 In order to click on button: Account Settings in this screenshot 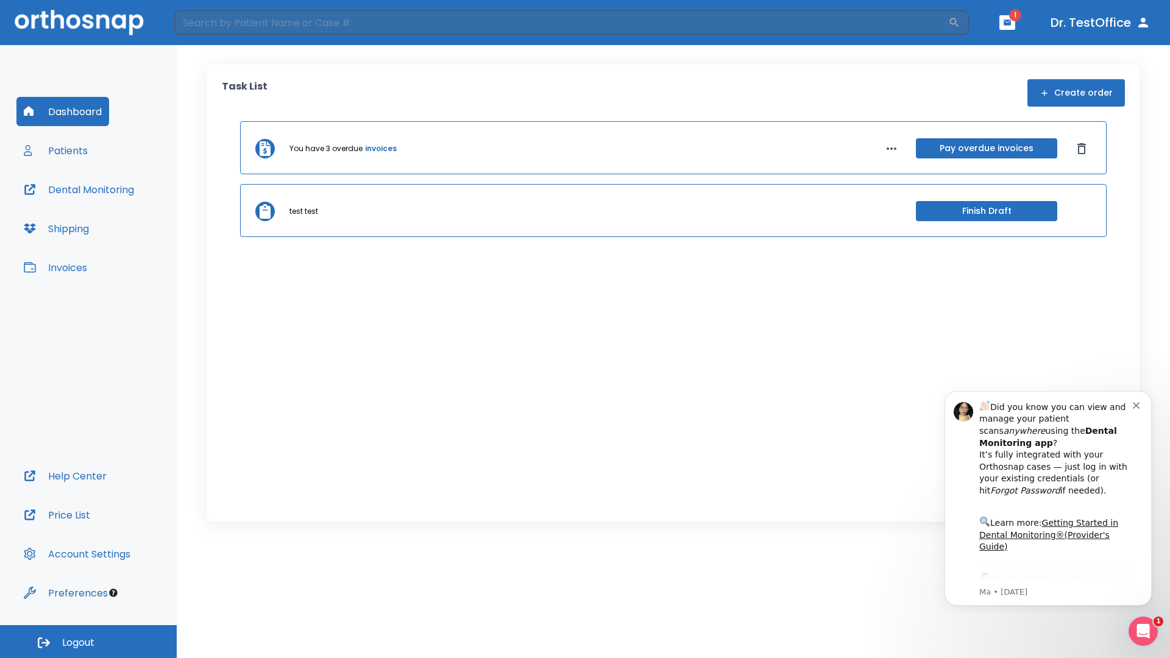, I will do `click(77, 554)`.